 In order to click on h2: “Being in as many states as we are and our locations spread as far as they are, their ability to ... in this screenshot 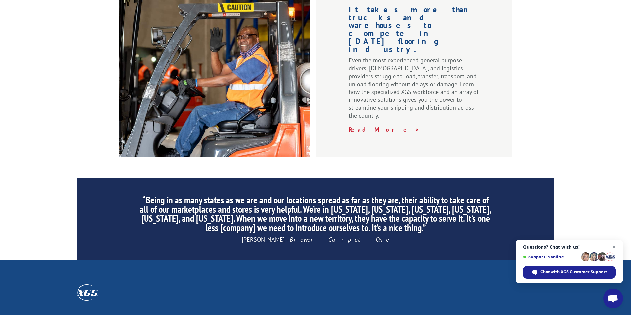, I will do `click(315, 216)`.